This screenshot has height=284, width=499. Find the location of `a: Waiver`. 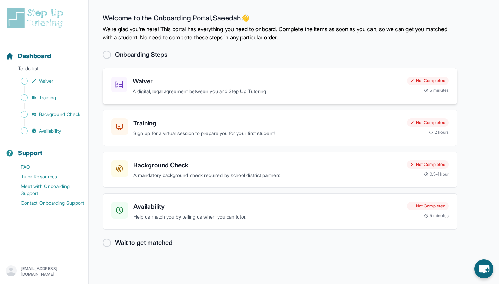

a: Waiver is located at coordinates (47, 81).